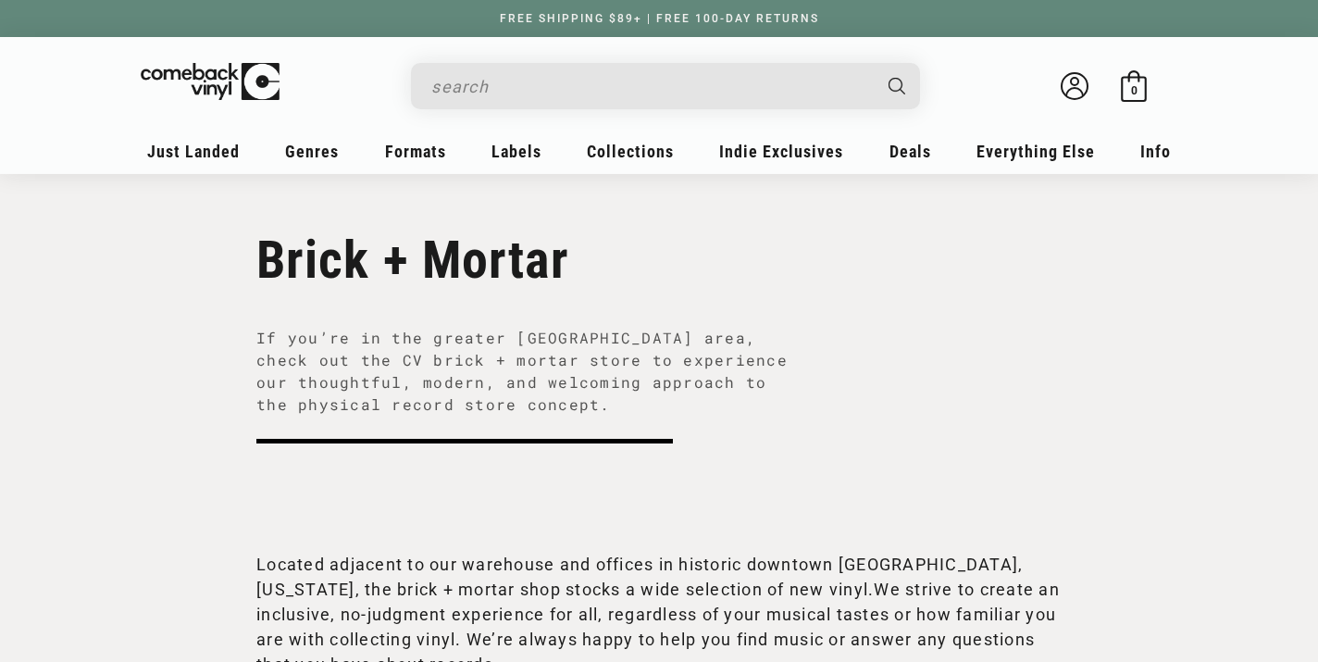  Describe the element at coordinates (1036, 151) in the screenshot. I see `span: Everything Else` at that location.